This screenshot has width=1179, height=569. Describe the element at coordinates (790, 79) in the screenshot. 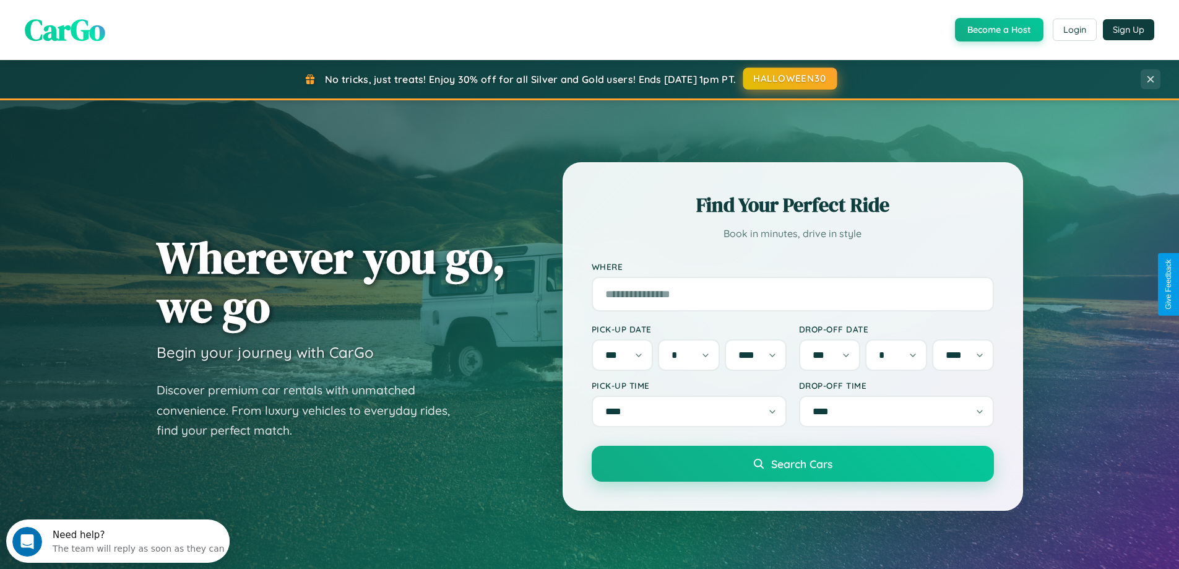

I see `button: HALLOWEEN30` at that location.